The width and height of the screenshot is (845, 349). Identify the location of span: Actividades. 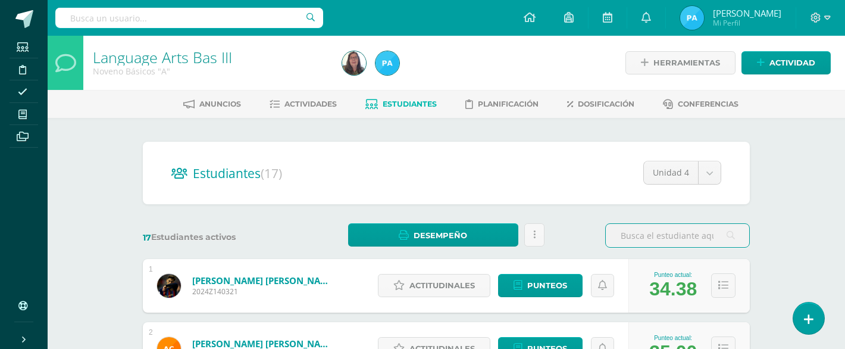
(311, 104).